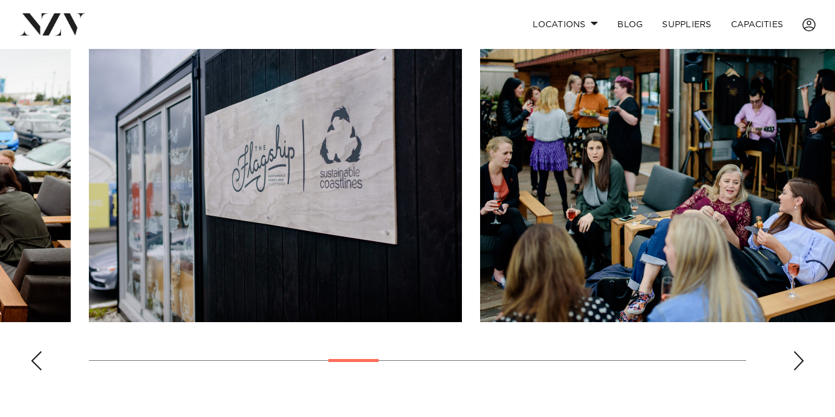 The width and height of the screenshot is (835, 417). Describe the element at coordinates (757, 24) in the screenshot. I see `a: Capacities` at that location.